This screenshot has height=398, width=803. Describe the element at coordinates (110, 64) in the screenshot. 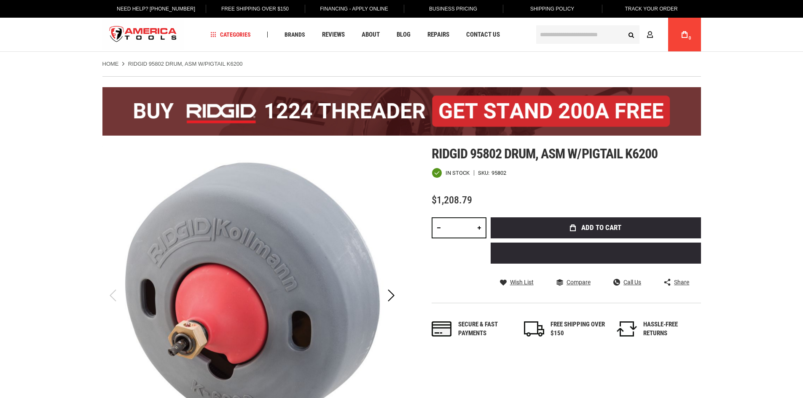

I see `a: Home` at that location.